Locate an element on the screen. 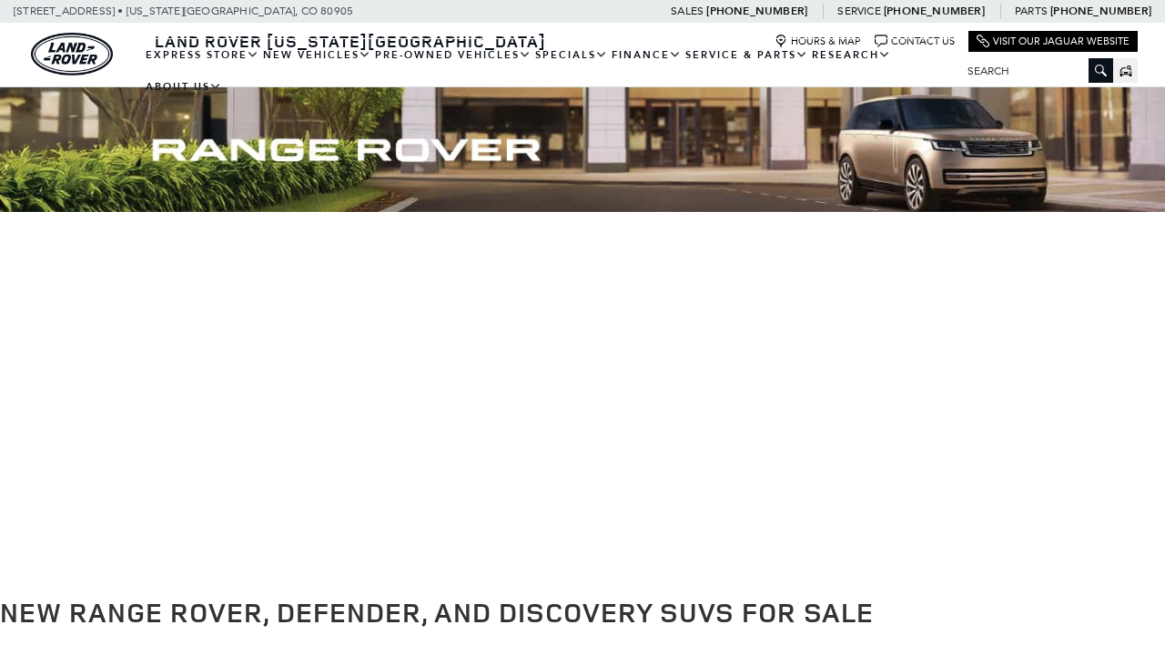 The image size is (1165, 655). a: Research is located at coordinates (851, 55).